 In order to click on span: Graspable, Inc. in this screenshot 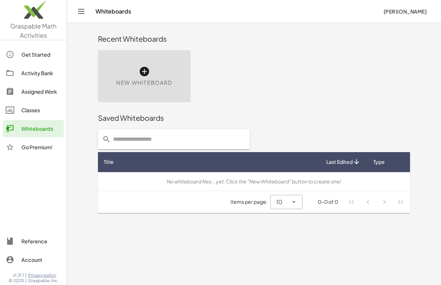, I will do `click(43, 280)`.